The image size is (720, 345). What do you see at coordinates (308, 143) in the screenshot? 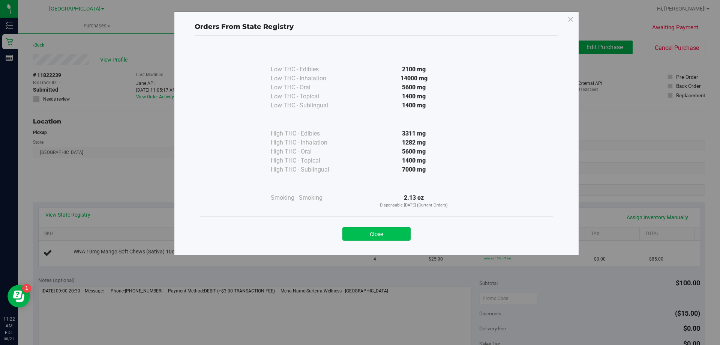
I see `div: High THC - Inhalation` at bounding box center [308, 143].